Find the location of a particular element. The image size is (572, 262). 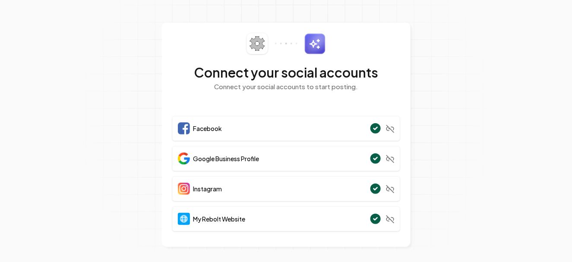

img: Website is located at coordinates (184, 219).